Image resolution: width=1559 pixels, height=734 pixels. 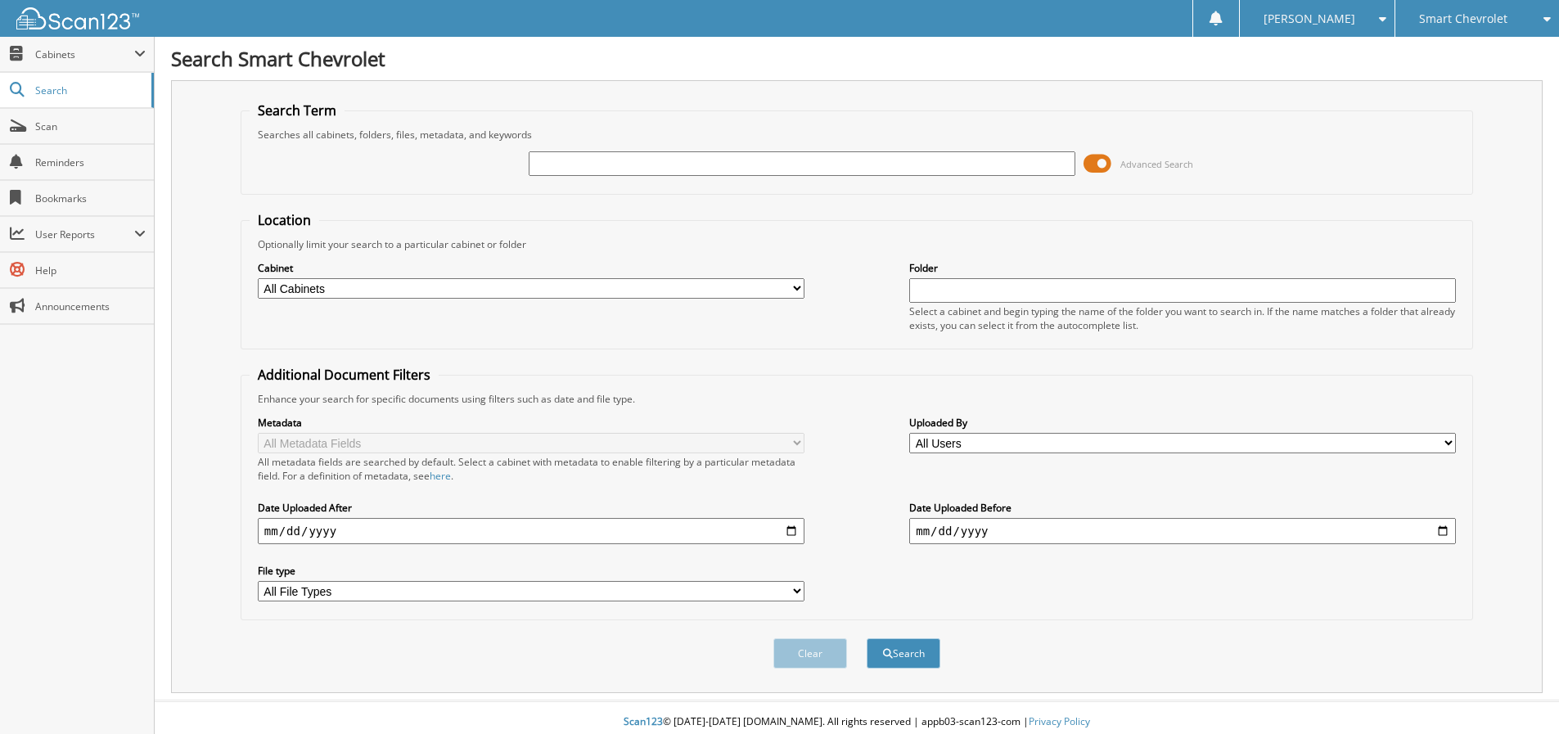 I want to click on label: Metadata, so click(x=531, y=422).